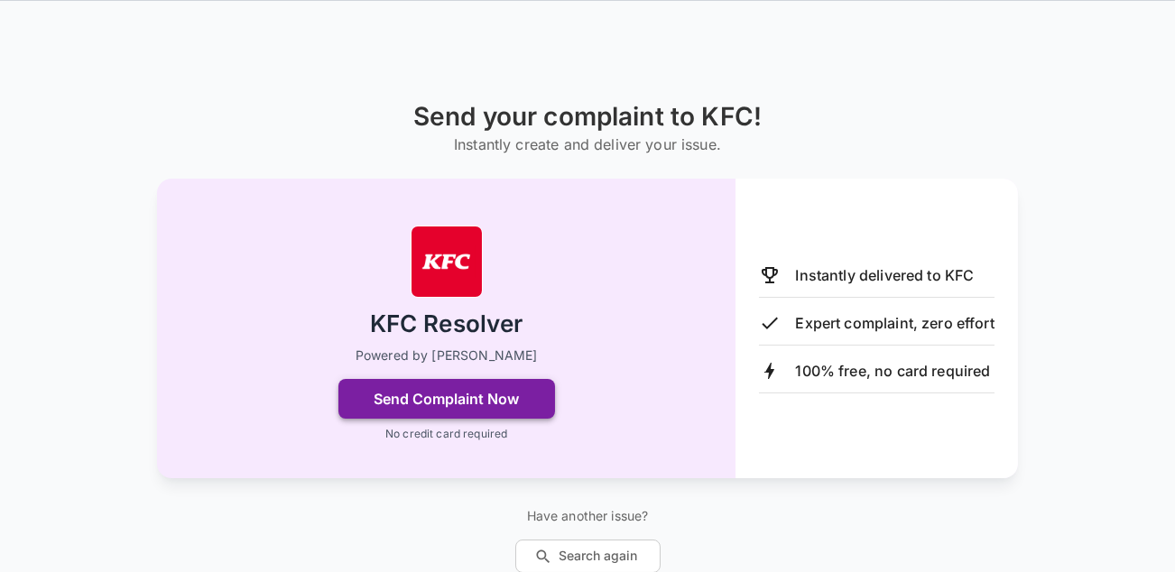 The width and height of the screenshot is (1175, 572). Describe the element at coordinates (447, 324) in the screenshot. I see `h2: KFC Resolver` at that location.